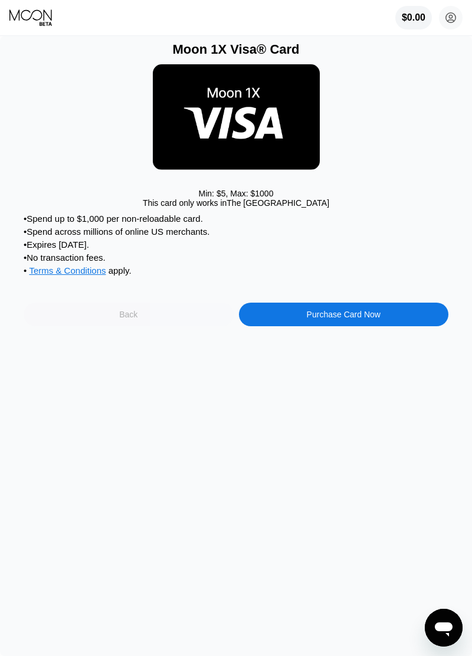 This screenshot has height=656, width=472. Describe the element at coordinates (236, 231) in the screenshot. I see `div: • Spend across millions of online US merchants.` at that location.